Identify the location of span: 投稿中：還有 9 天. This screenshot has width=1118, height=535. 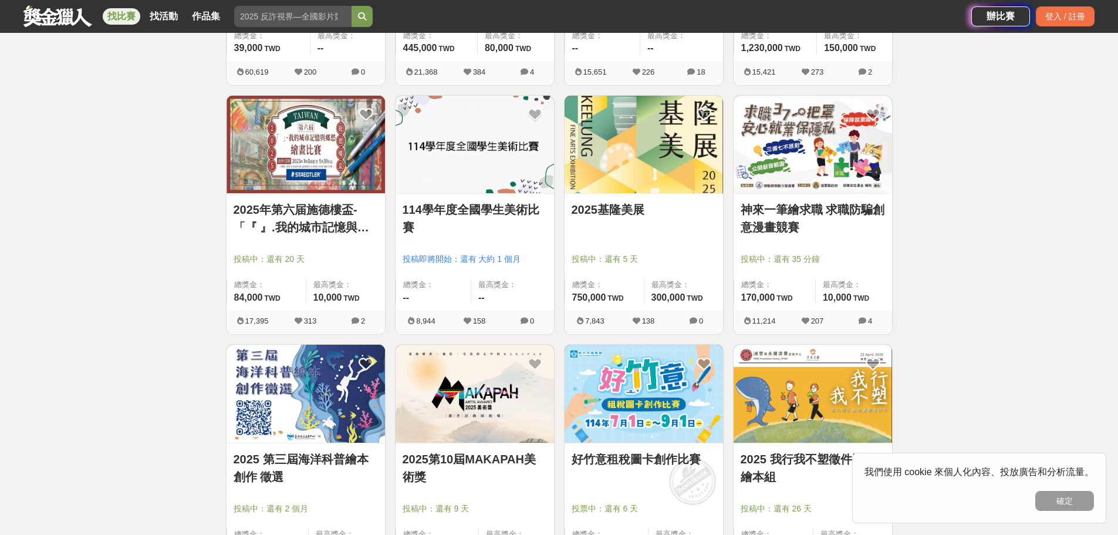
(475, 508).